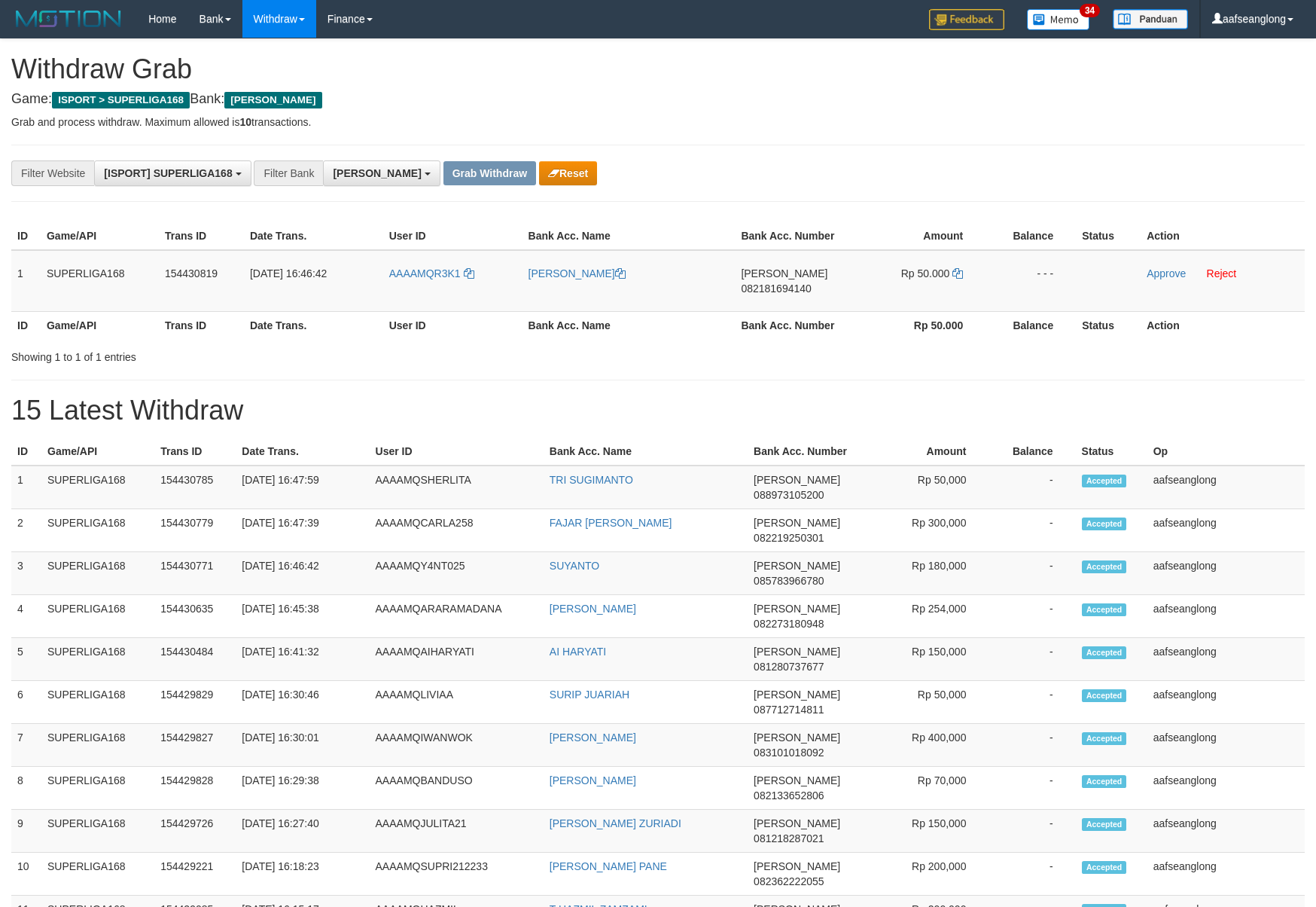  I want to click on td: AAAAMQCARLA258, so click(456, 530).